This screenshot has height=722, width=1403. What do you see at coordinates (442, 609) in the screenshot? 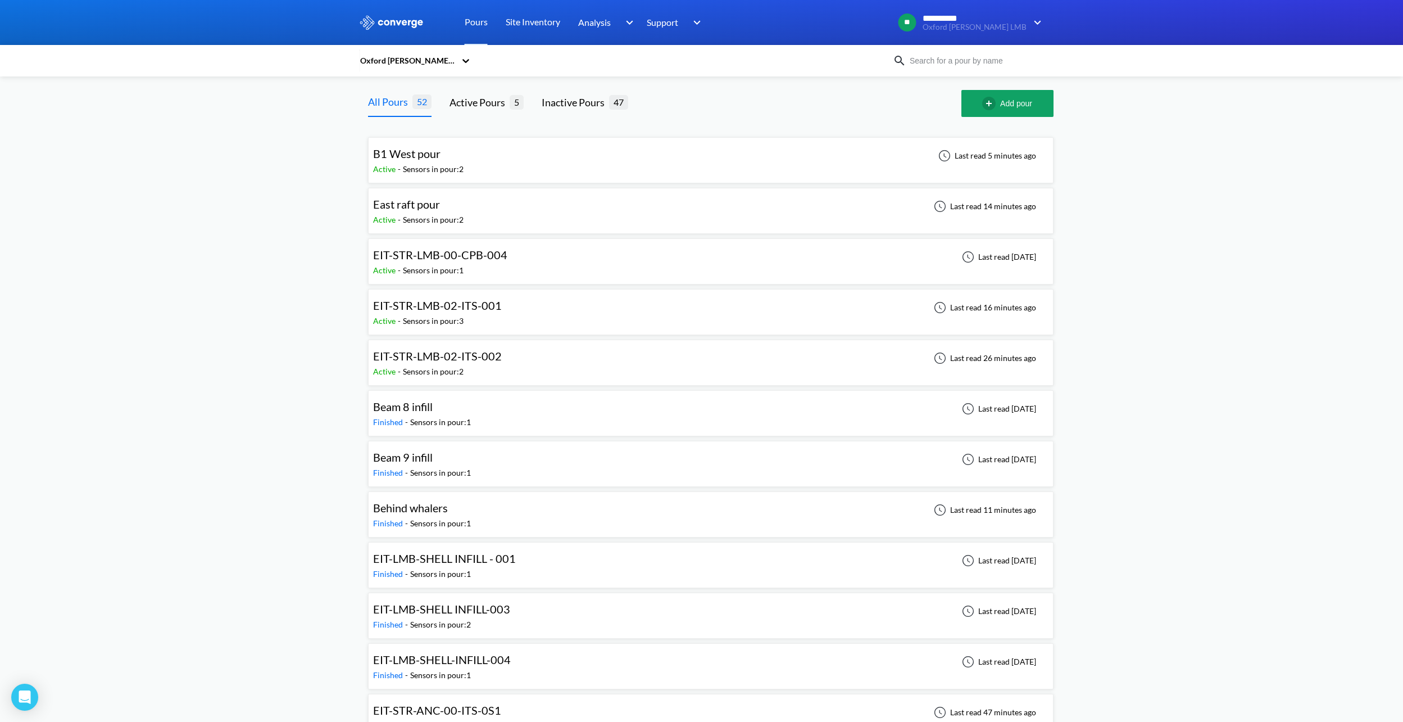
I see `span: EIT-LMB-SHELL INFILL-003` at bounding box center [442, 609].